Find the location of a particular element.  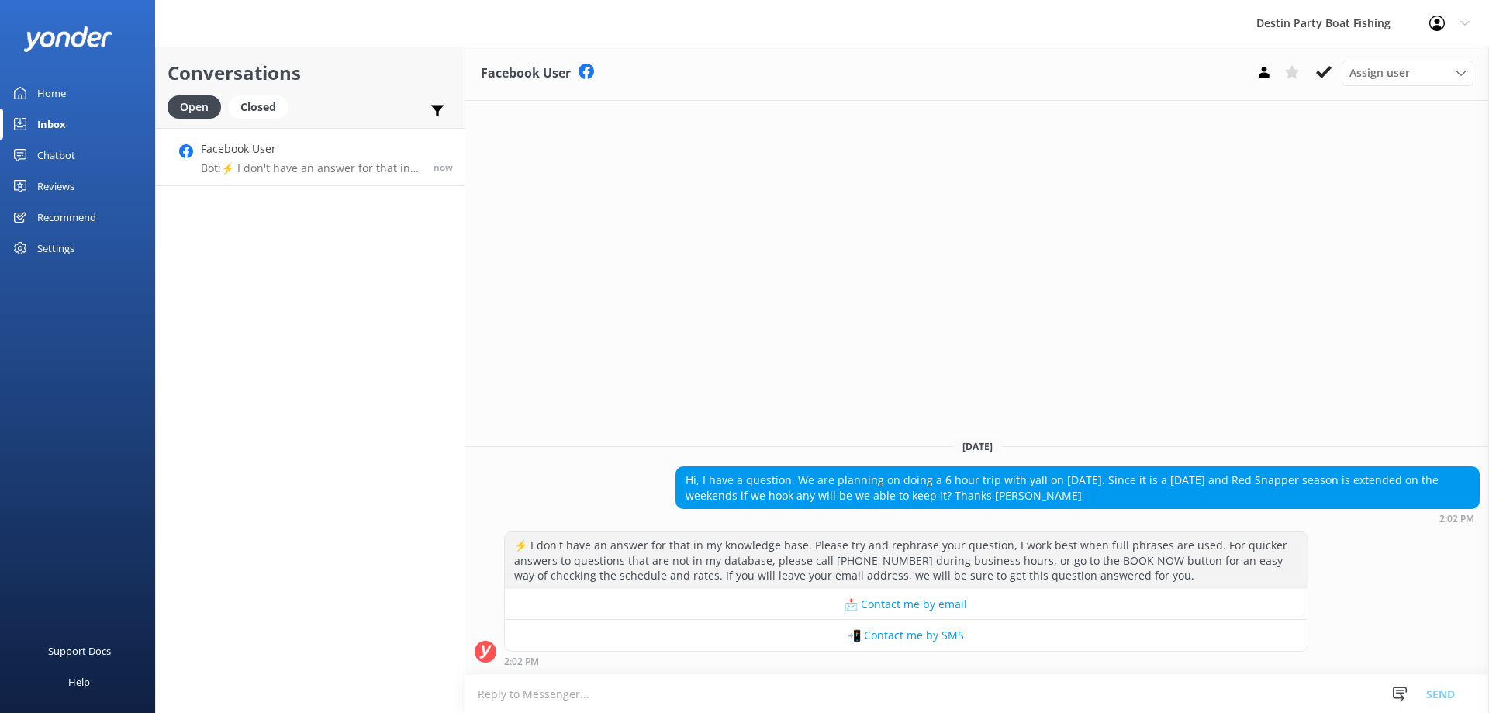

span: Sep 20 2025 02:02pm (UTC -05:00) America/Cancun is located at coordinates (443, 167).